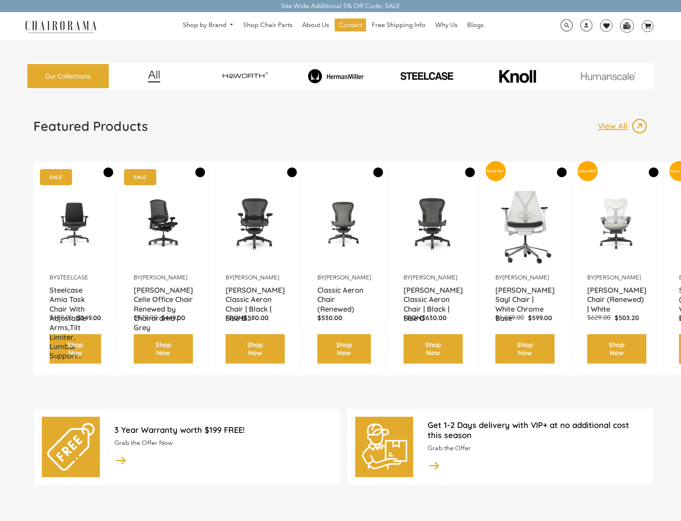 The image size is (681, 521). I want to click on img: free.png, so click(71, 446).